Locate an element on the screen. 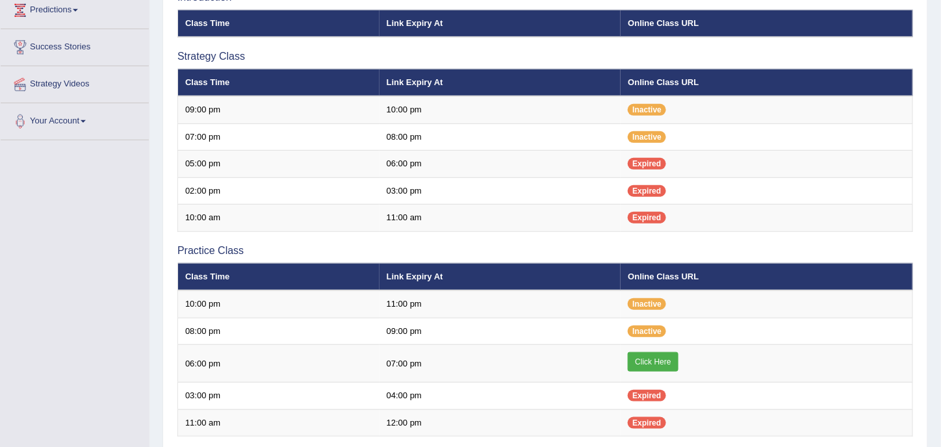 The width and height of the screenshot is (941, 447). td: 05:00 pm is located at coordinates (279, 164).